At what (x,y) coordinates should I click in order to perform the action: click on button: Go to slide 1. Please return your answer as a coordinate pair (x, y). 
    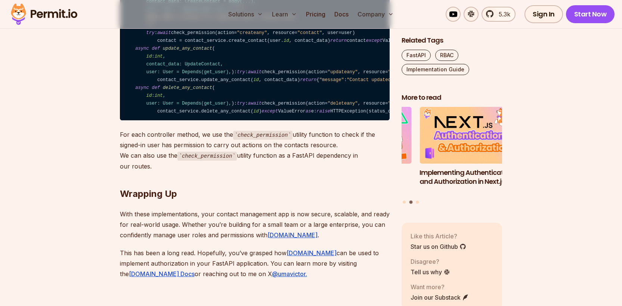
    Looking at the image, I should click on (404, 202).